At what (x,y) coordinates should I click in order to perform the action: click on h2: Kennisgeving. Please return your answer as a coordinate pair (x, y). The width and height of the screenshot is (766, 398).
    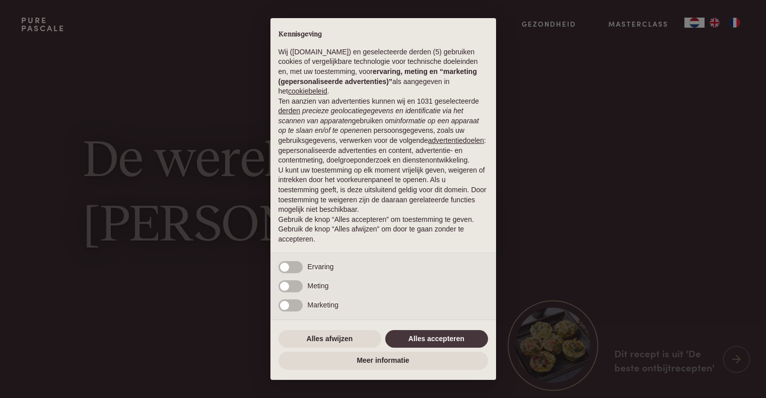
    Looking at the image, I should click on (383, 35).